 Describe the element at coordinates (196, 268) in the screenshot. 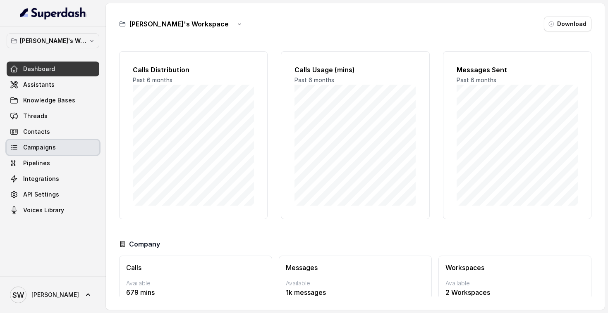

I see `h3: Calls` at that location.